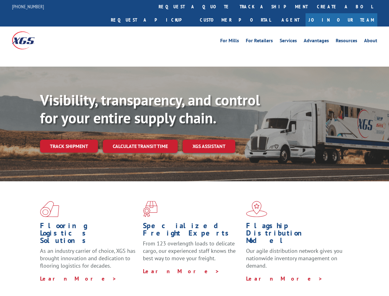 This screenshot has width=389, height=296. Describe the element at coordinates (257, 209) in the screenshot. I see `img: xgs-icon-flagship-distribution-model-red` at that location.